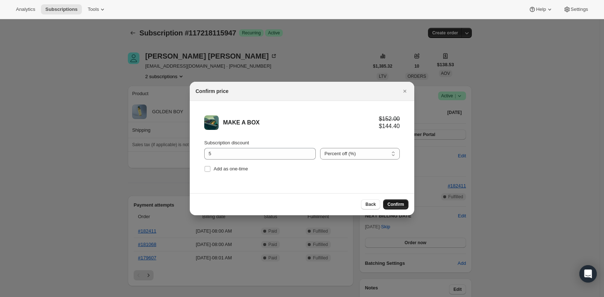 This screenshot has width=604, height=297. Describe the element at coordinates (396, 205) in the screenshot. I see `button: Confirm` at that location.